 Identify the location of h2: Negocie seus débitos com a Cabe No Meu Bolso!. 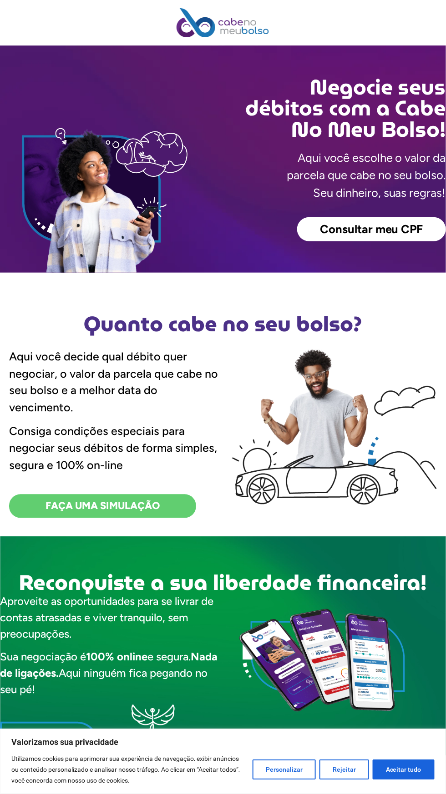
(334, 108).